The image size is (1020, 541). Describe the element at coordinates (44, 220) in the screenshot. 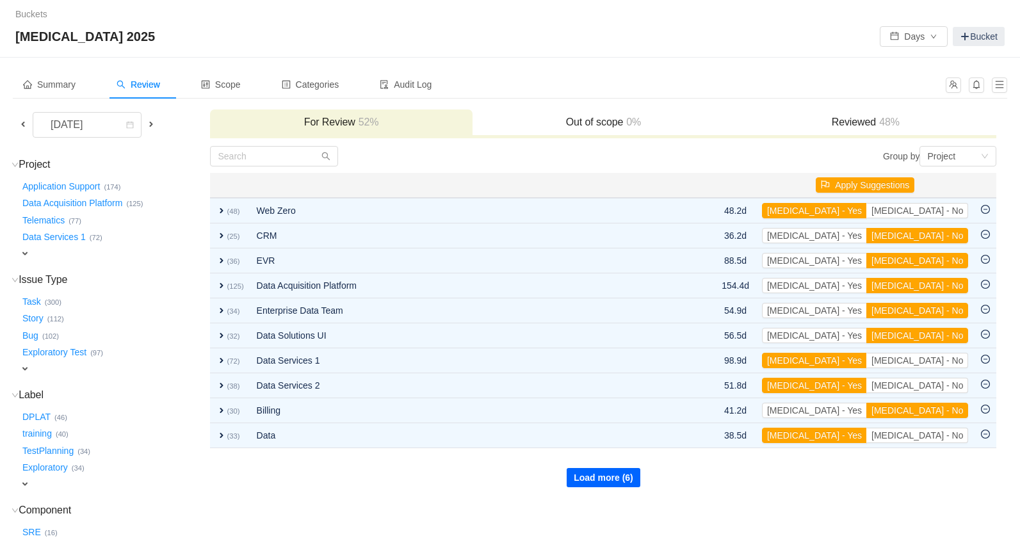

I see `button: Telematics` at that location.